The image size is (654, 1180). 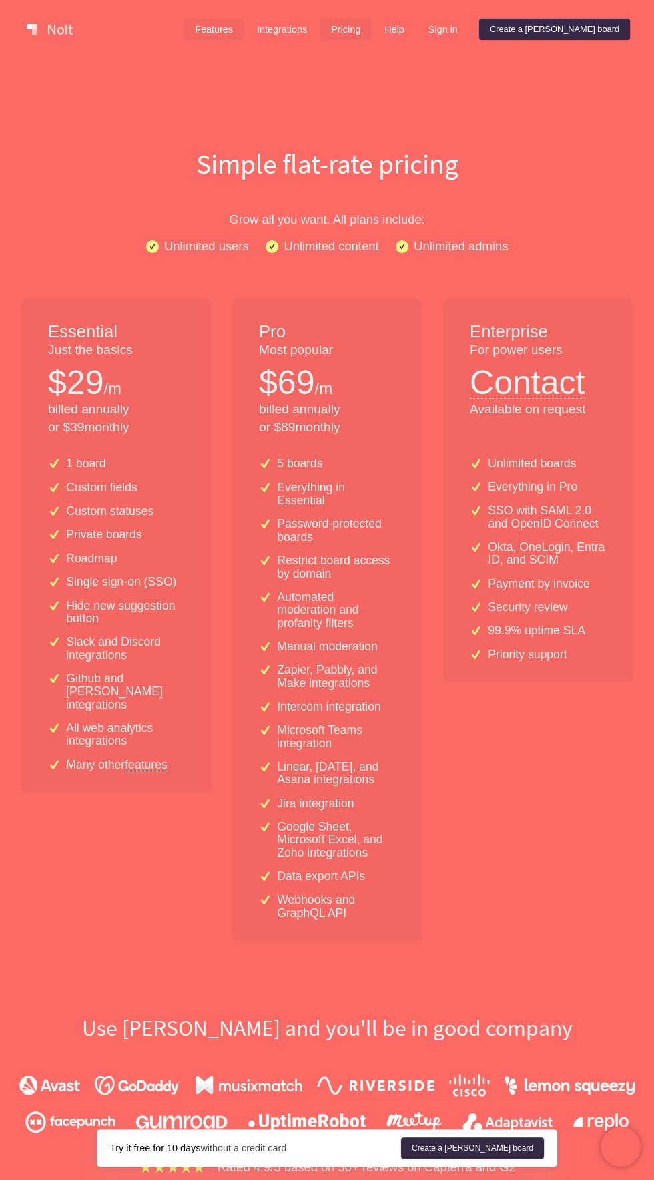 What do you see at coordinates (327, 419) in the screenshot?
I see `p: billed annually or $ 89 monthly` at bounding box center [327, 419].